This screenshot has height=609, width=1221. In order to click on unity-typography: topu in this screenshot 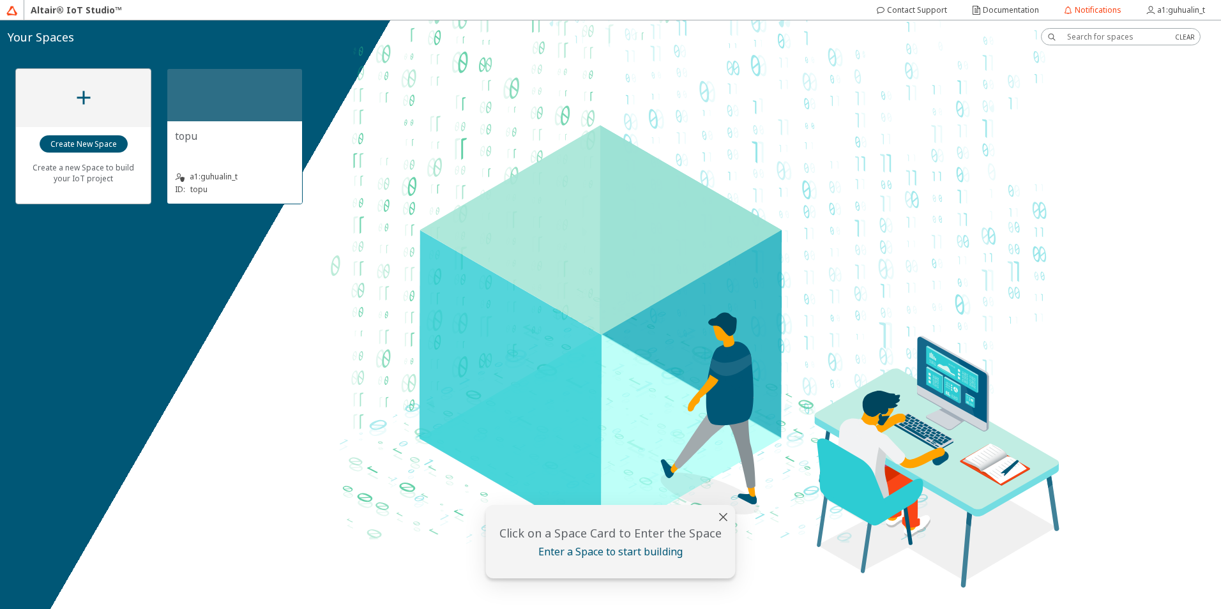, I will do `click(234, 136)`.